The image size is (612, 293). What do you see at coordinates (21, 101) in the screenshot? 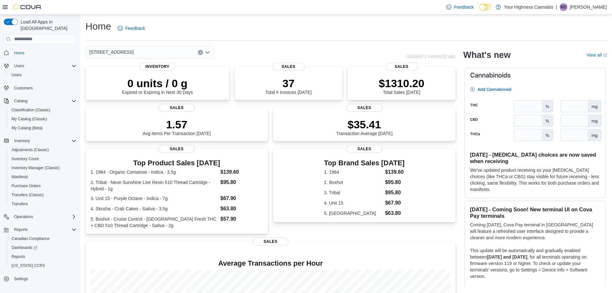
I see `button: Catalog` at bounding box center [21, 101].